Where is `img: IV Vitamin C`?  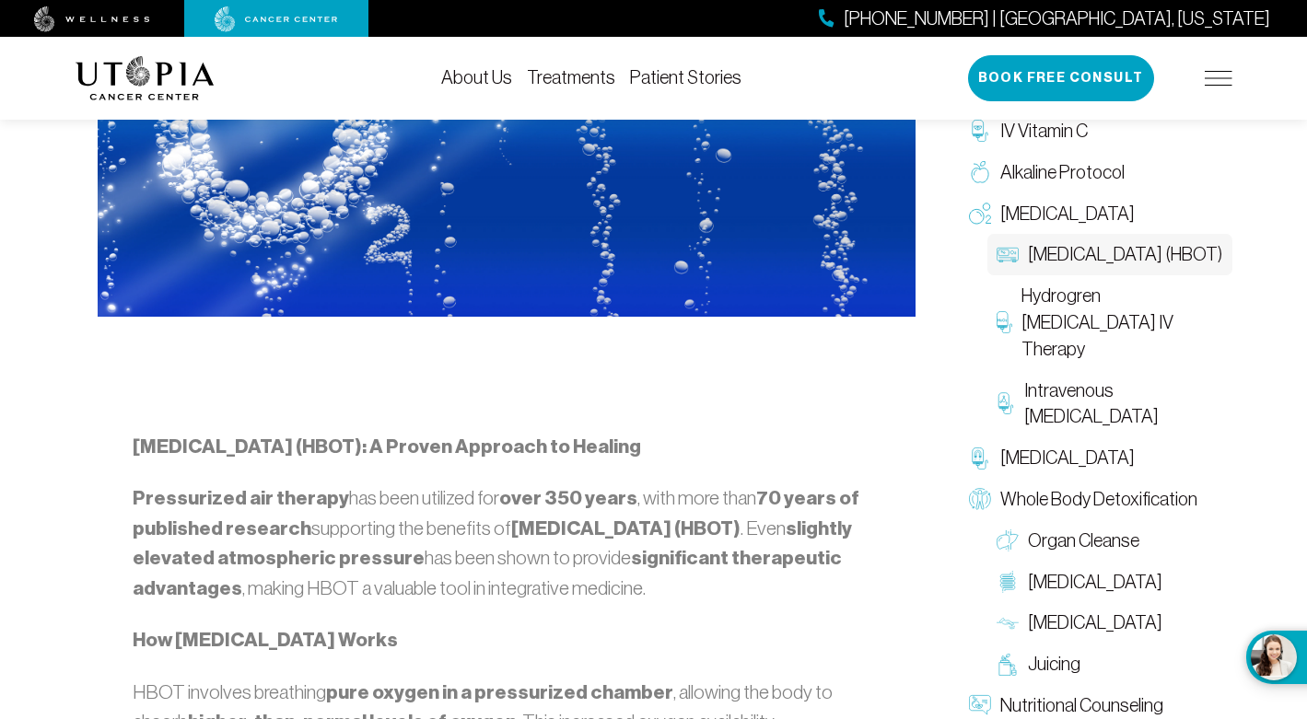
img: IV Vitamin C is located at coordinates (980, 131).